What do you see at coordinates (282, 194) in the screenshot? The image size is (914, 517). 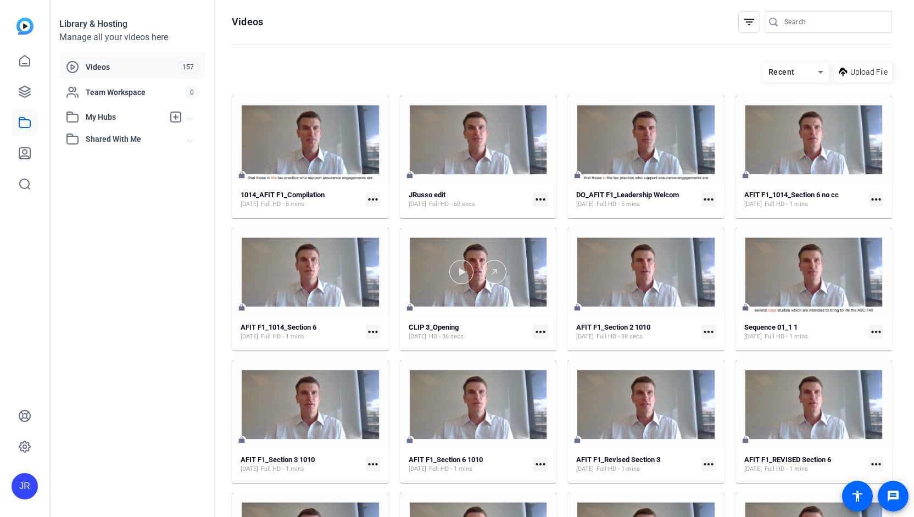 I see `strong: 1014_AFIT F1_Compilation` at bounding box center [282, 194].